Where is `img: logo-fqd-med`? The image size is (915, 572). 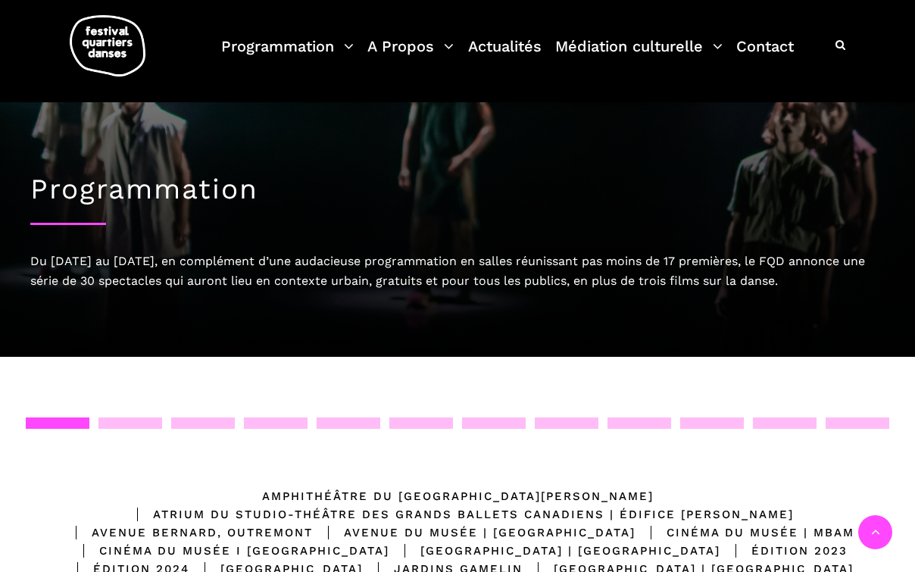 img: logo-fqd-med is located at coordinates (108, 45).